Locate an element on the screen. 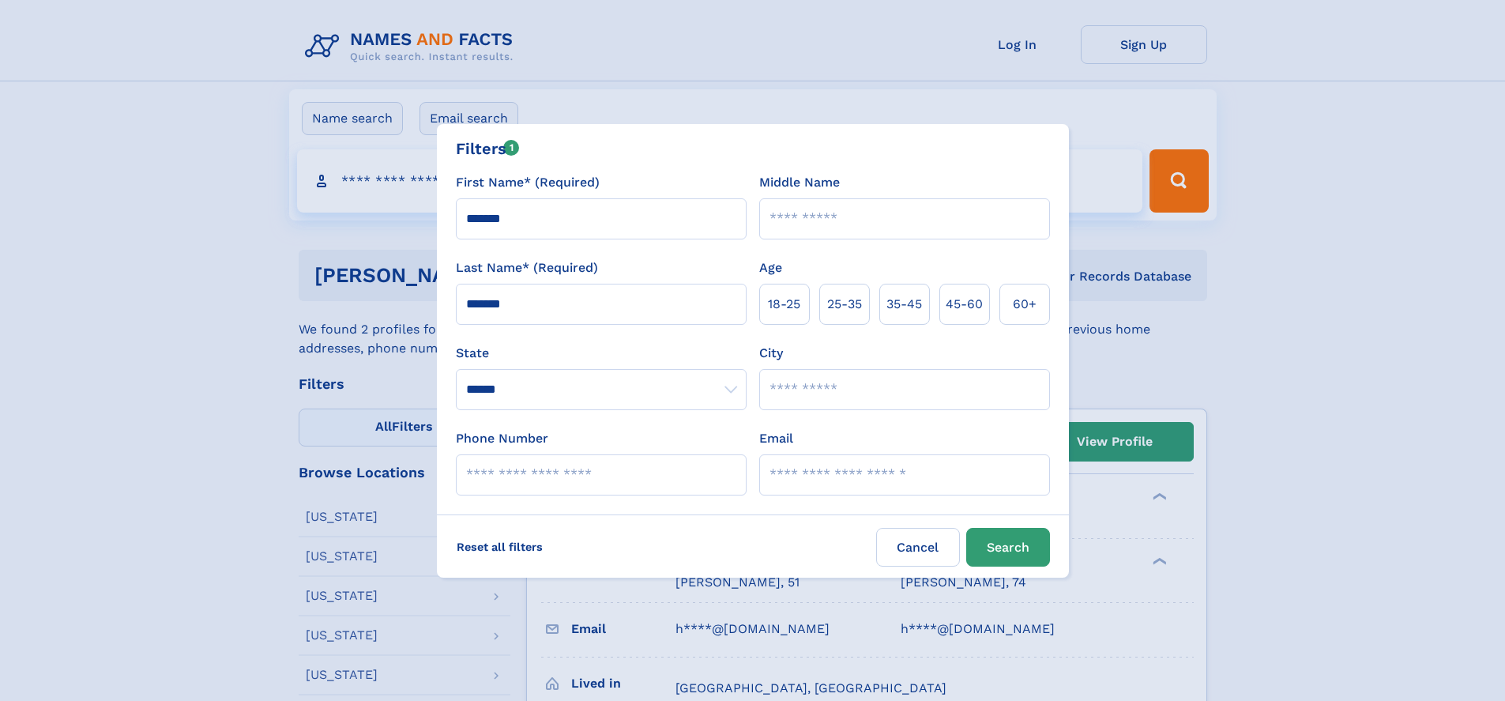 Image resolution: width=1505 pixels, height=701 pixels. label: Email is located at coordinates (776, 438).